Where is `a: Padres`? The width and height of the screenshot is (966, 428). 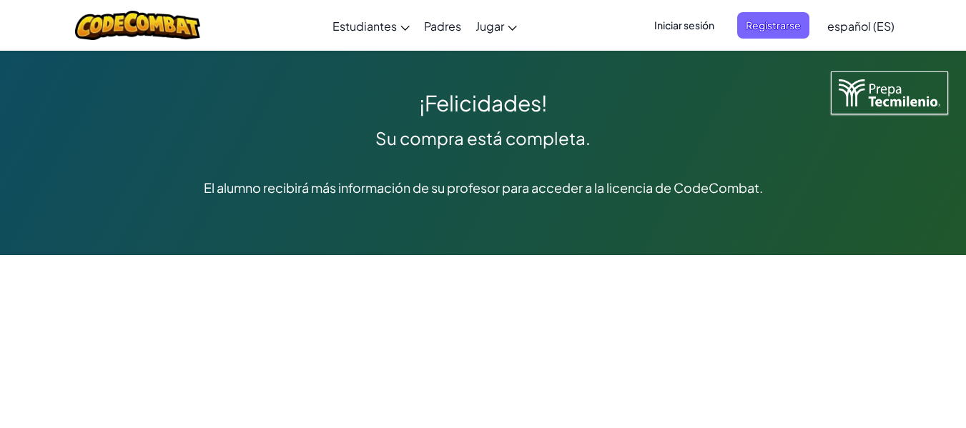 a: Padres is located at coordinates (442, 26).